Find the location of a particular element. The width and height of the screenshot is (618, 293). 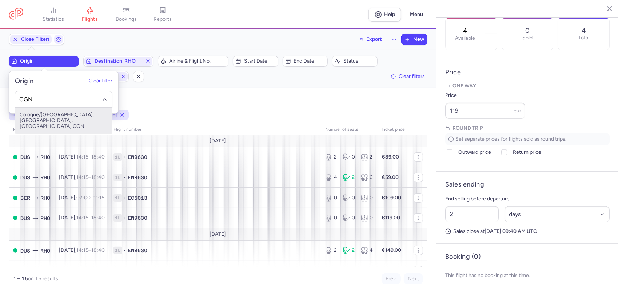

a: flights is located at coordinates (90, 15).